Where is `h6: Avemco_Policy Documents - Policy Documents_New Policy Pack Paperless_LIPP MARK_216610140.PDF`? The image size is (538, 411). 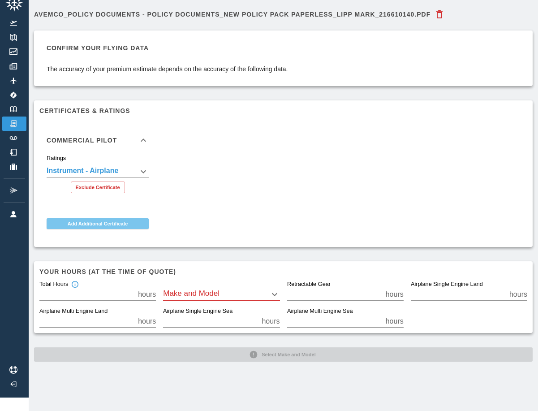
h6: Avemco_Policy Documents - Policy Documents_New Policy Pack Paperless_LIPP MARK_216610140.PDF is located at coordinates (232, 14).